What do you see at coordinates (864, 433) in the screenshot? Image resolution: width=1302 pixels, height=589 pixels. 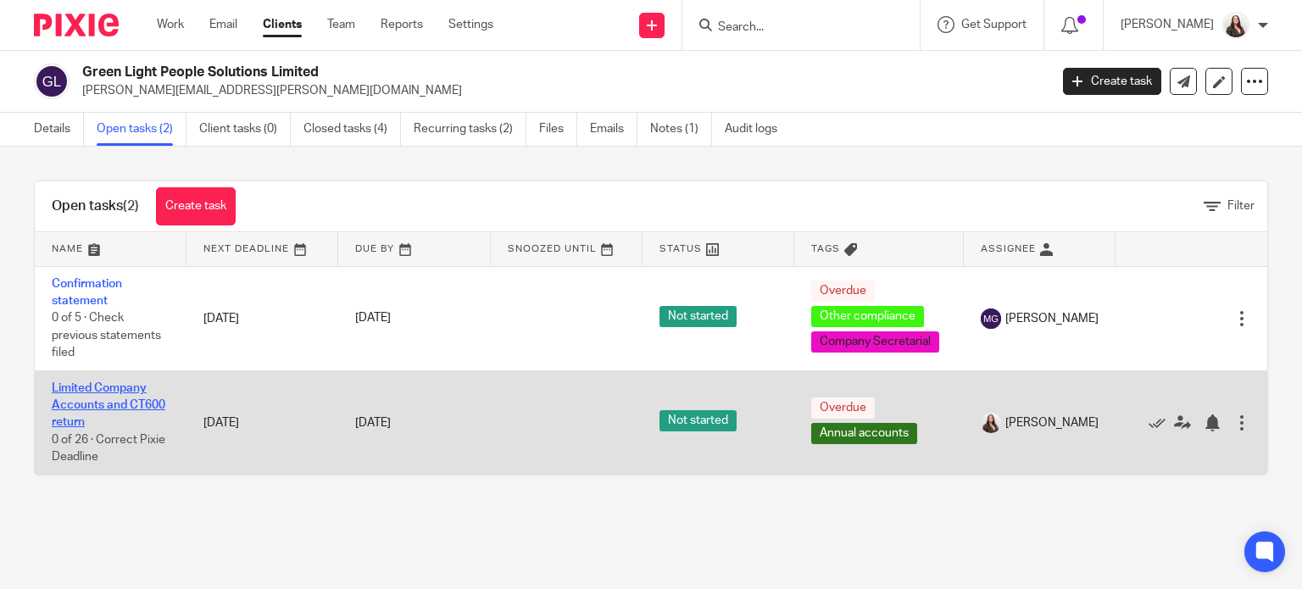 I see `span: Annual accounts` at bounding box center [864, 433].